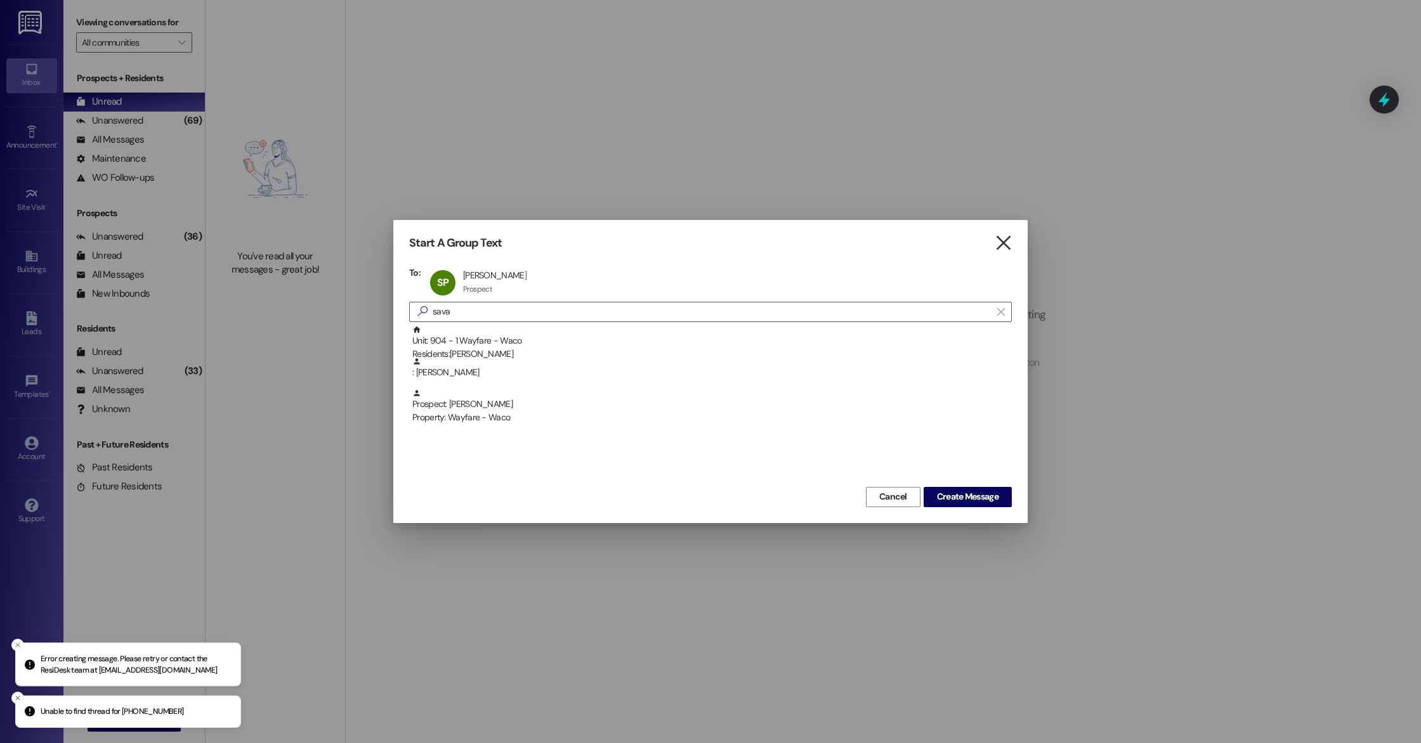 The width and height of the screenshot is (1421, 743). I want to click on input: Search for any contact or apartment, so click(712, 312).